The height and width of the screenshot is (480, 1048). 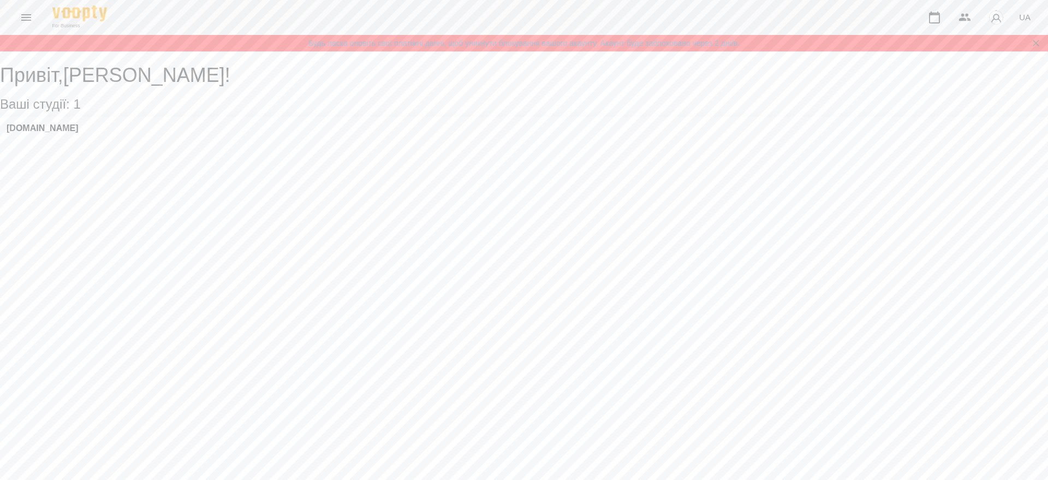 What do you see at coordinates (1025, 17) in the screenshot?
I see `span: UA` at bounding box center [1025, 17].